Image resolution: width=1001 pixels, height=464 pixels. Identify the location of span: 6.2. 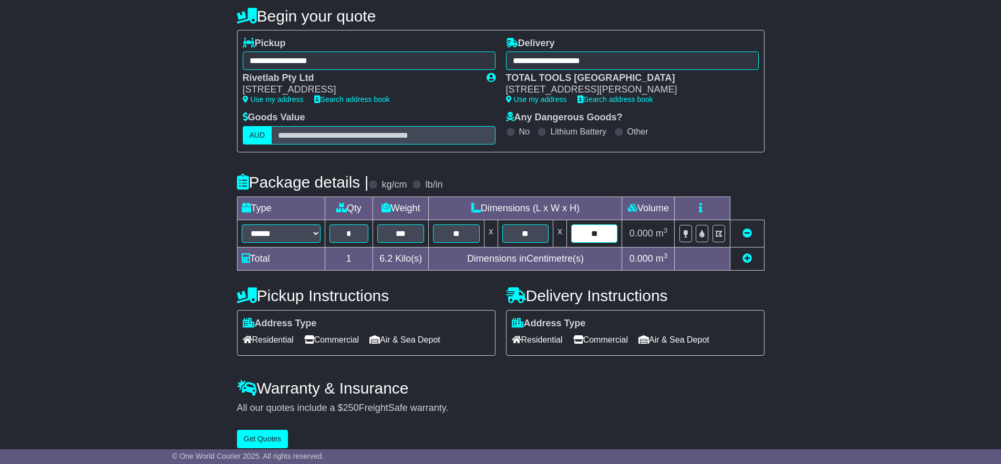
(386, 259).